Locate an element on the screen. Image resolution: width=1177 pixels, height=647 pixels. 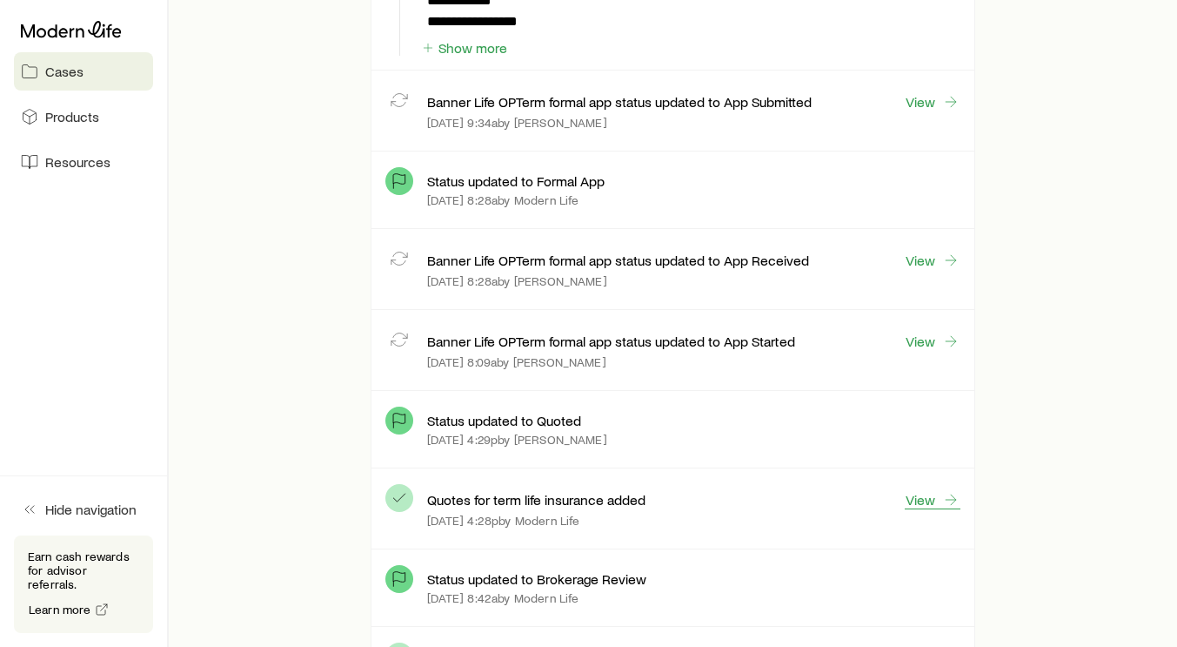
p: Banner Life OPTerm formal app status updated to App Started is located at coordinates (611, 341).